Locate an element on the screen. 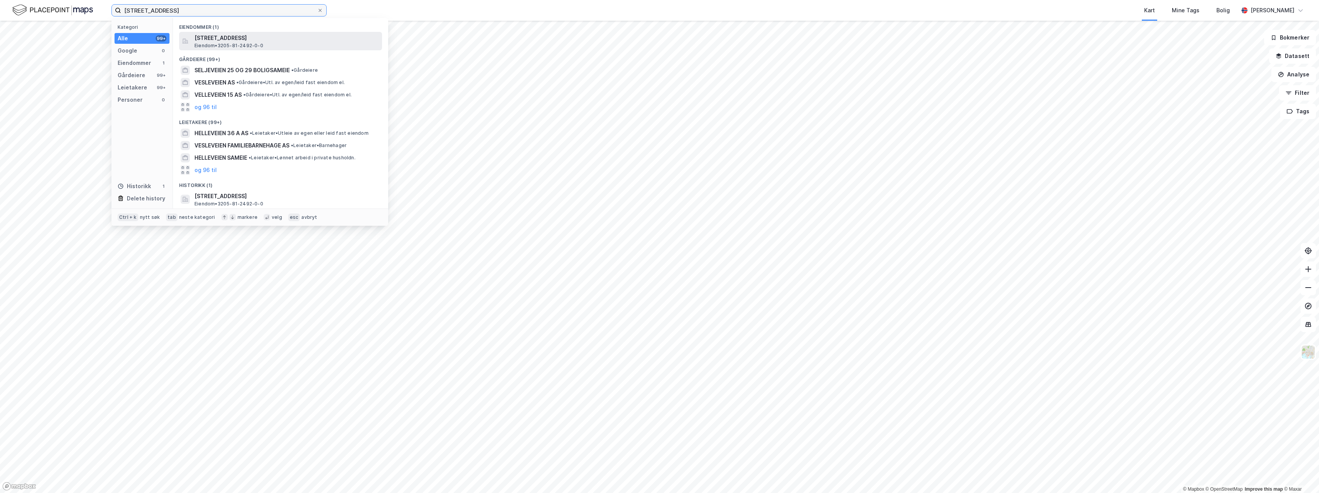  button: Filter is located at coordinates (1297, 93).